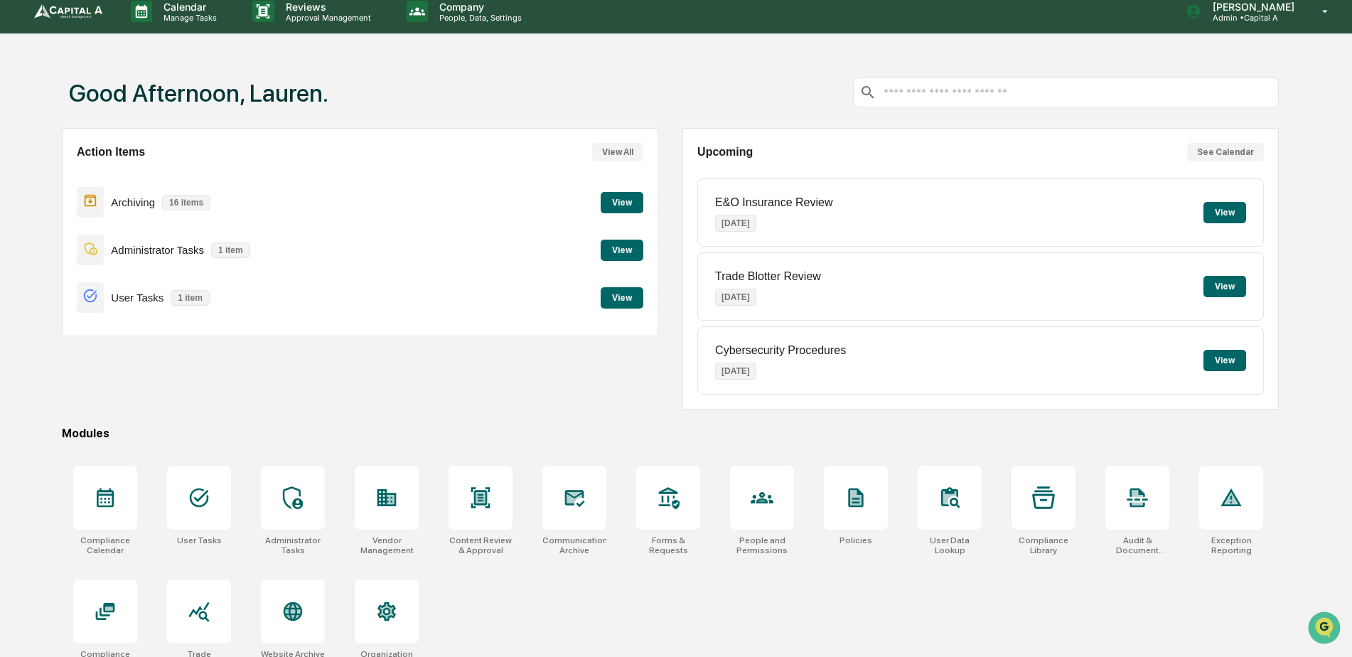 The height and width of the screenshot is (657, 1352). I want to click on img: 1746055101610-c473b297-6a78-478c-a979-82029cc54cd1, so click(27, 122).